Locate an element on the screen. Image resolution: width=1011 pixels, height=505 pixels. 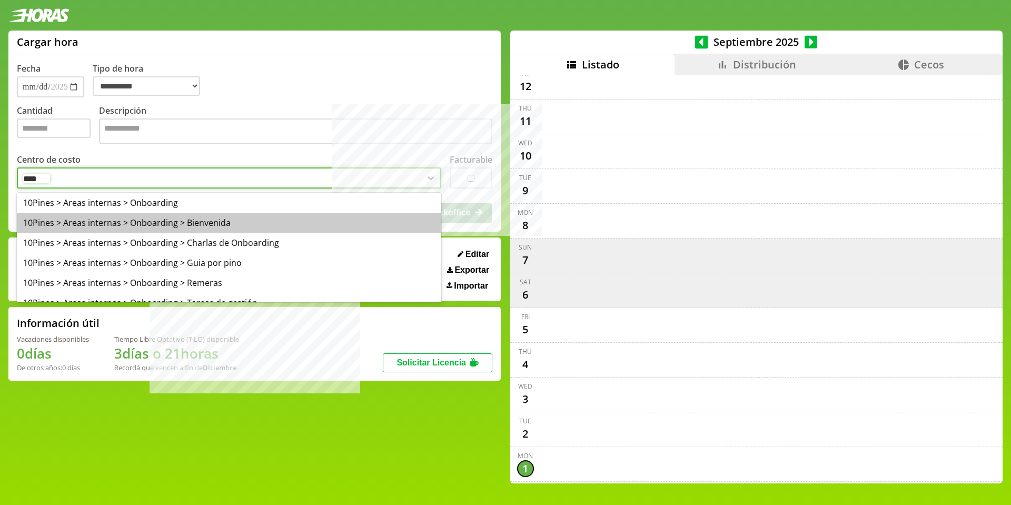
div: Recordá que vencen a fin de is located at coordinates (176, 367).